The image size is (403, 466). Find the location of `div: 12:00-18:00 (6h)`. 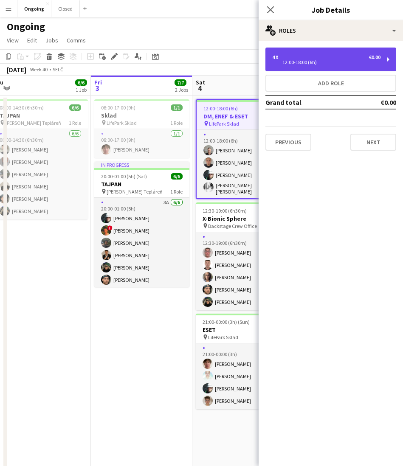

div: 12:00-18:00 (6h) is located at coordinates (326, 62).